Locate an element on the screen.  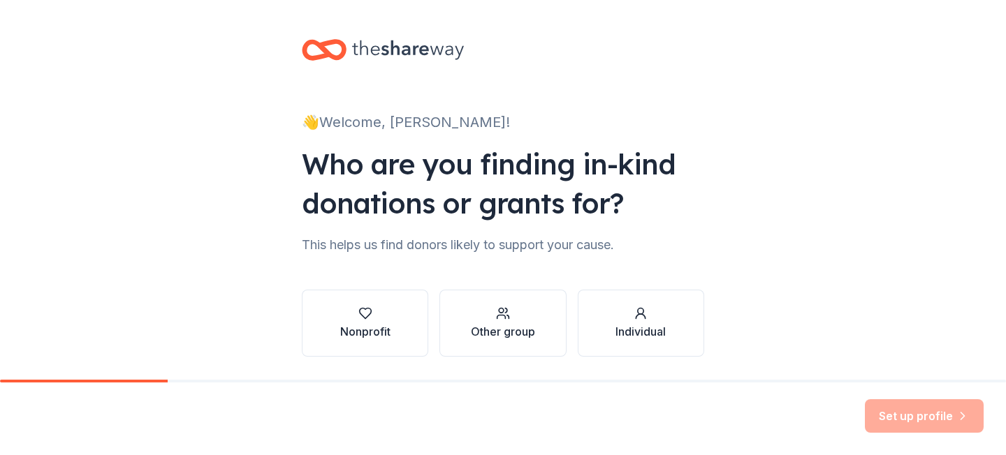
div: This helps us find donors likely to support your cause. is located at coordinates (503, 245).